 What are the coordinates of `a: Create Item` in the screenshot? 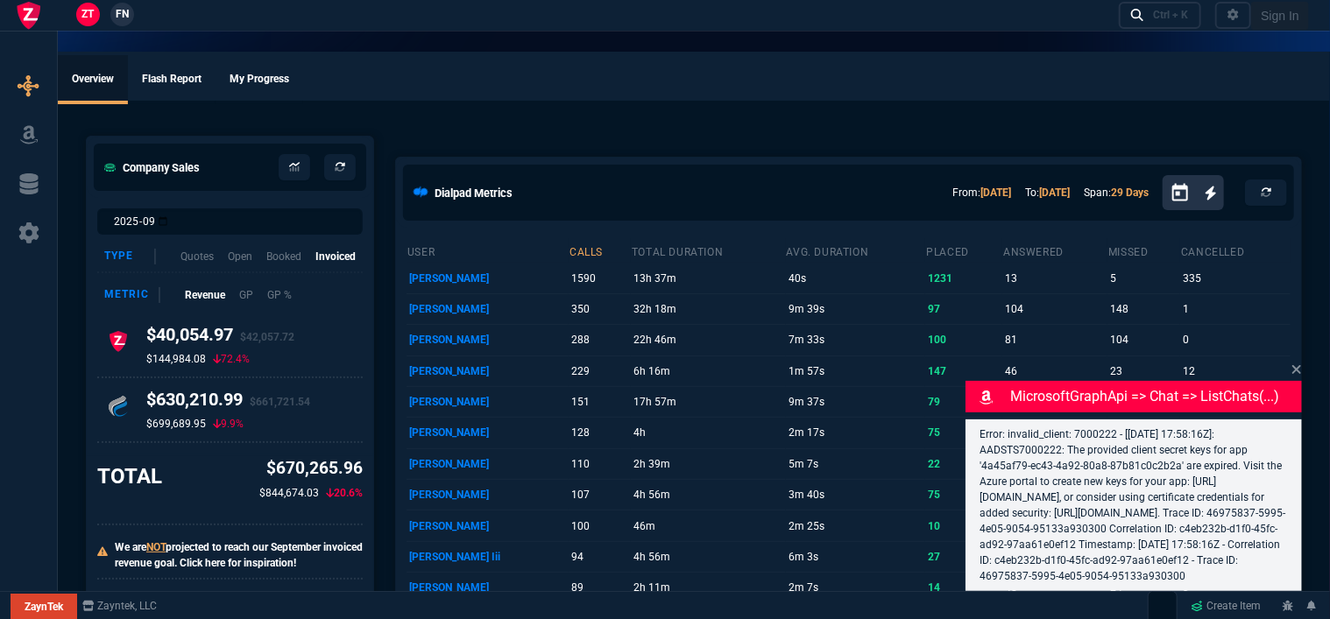 It's located at (1226, 606).